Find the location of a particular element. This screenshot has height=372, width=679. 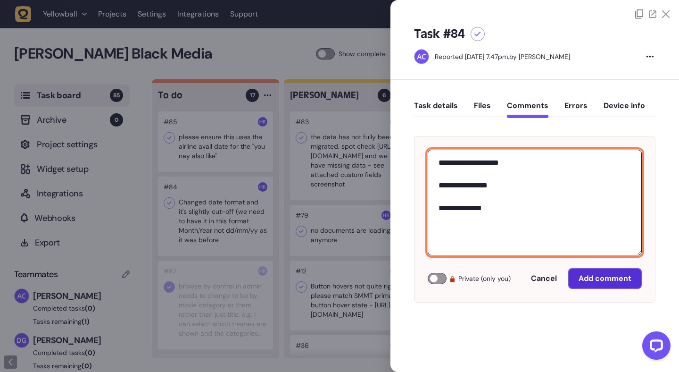

span: Add comment is located at coordinates (605, 278).